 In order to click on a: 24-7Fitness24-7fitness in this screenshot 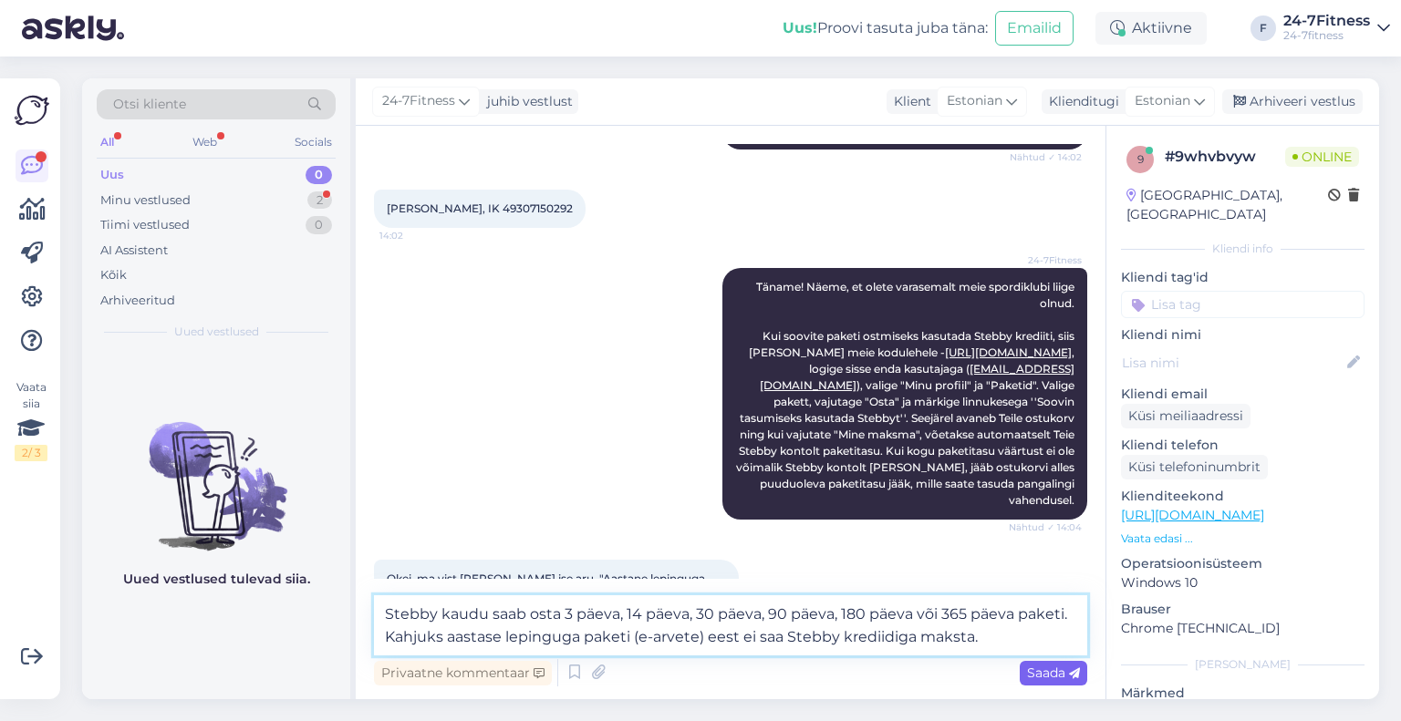, I will do `click(1336, 28)`.